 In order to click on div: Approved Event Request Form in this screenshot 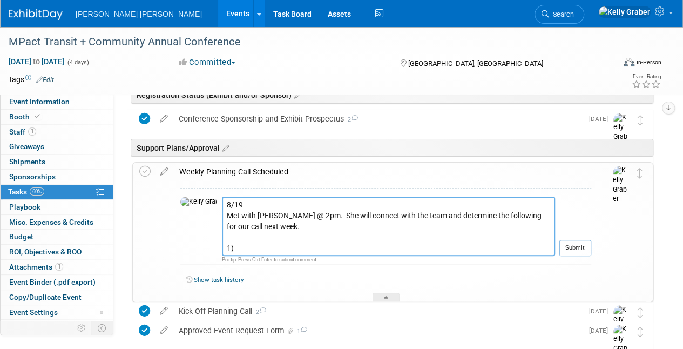, I will do `click(378, 330)`.